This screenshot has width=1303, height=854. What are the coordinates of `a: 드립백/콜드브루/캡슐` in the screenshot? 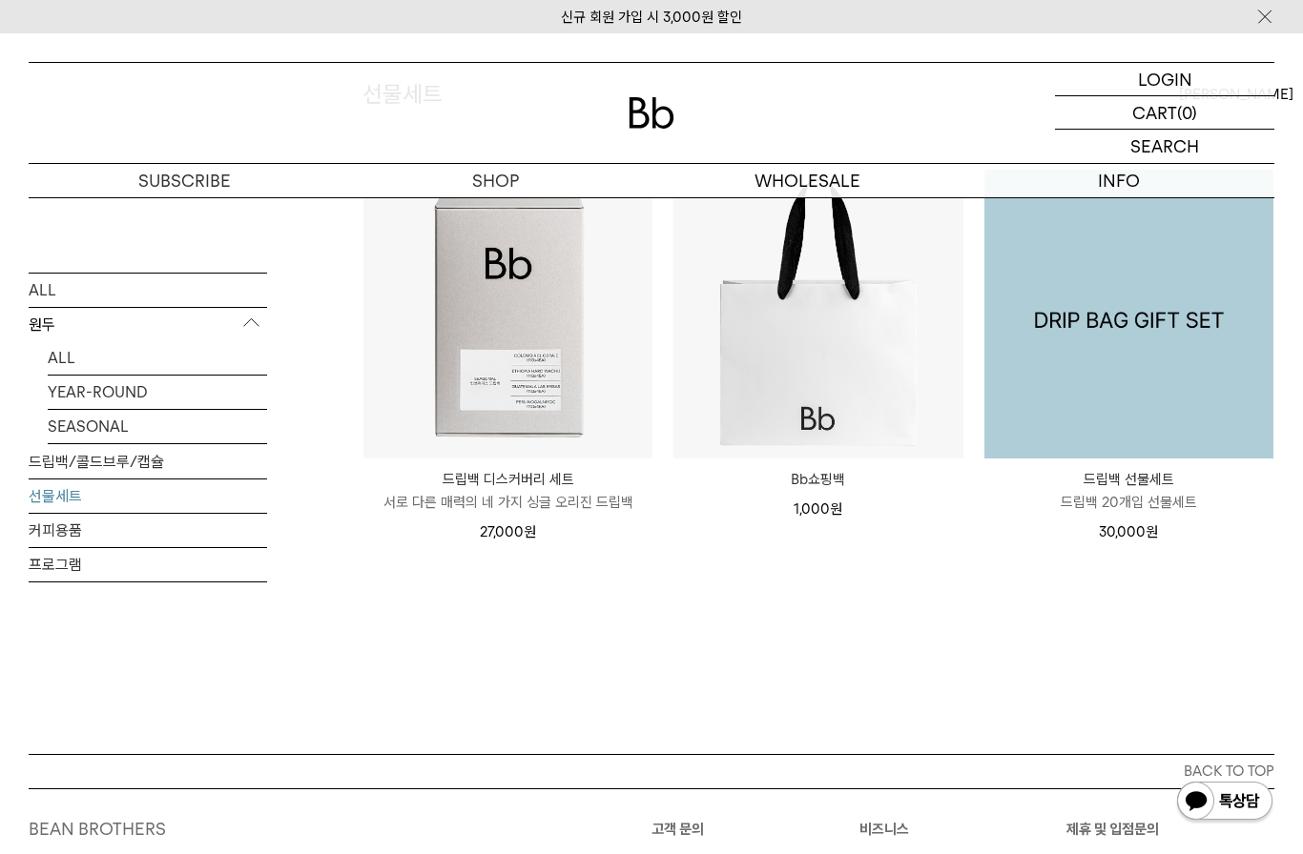 It's located at (148, 462).